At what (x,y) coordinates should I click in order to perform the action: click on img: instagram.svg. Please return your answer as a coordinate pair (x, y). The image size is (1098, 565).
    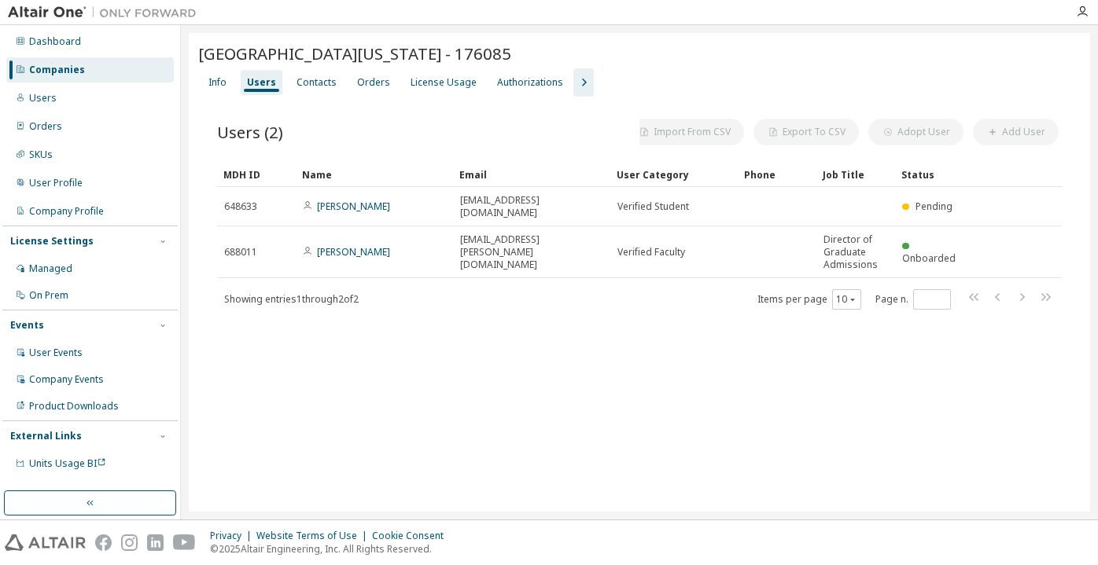
    Looking at the image, I should click on (129, 543).